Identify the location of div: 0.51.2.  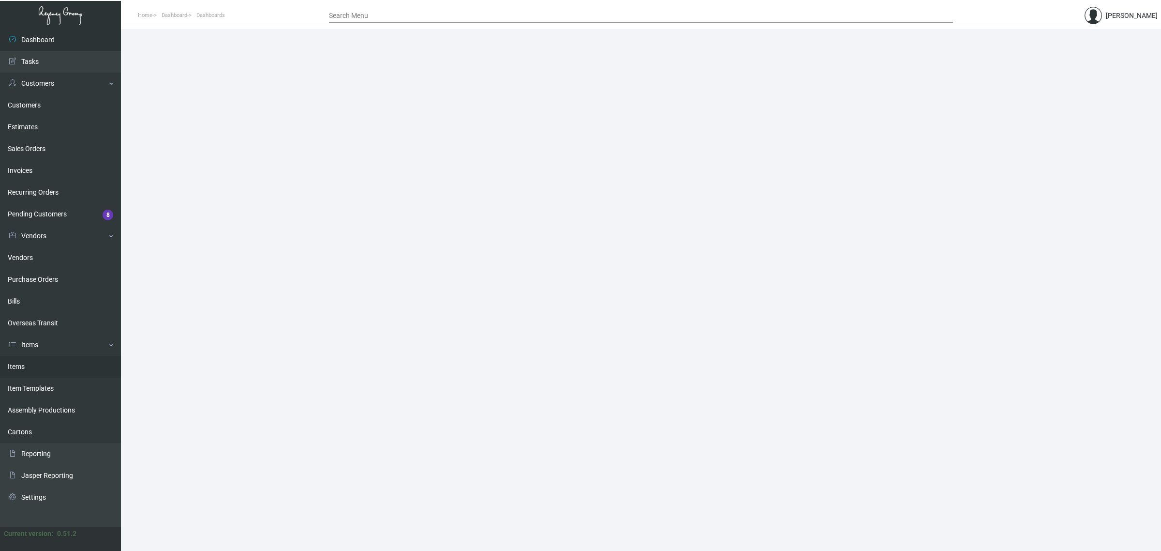
(67, 533).